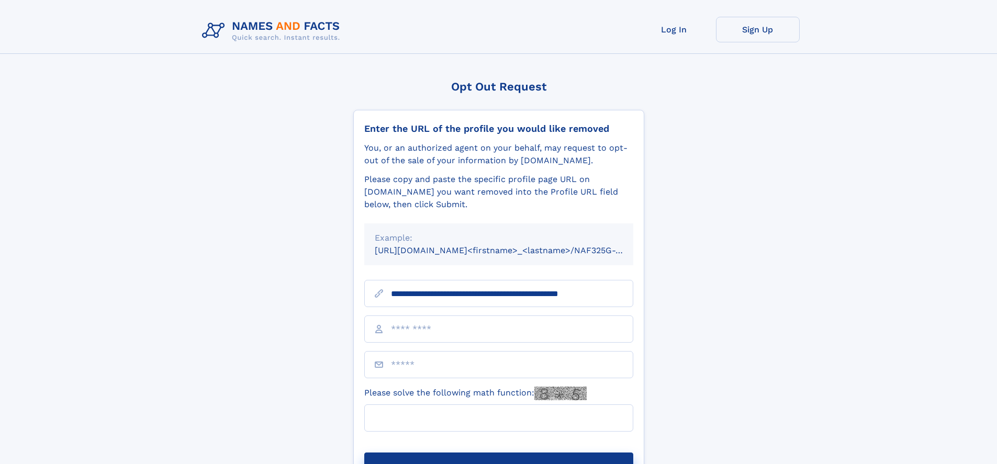 Image resolution: width=997 pixels, height=464 pixels. I want to click on div: Opt Out Request, so click(499, 86).